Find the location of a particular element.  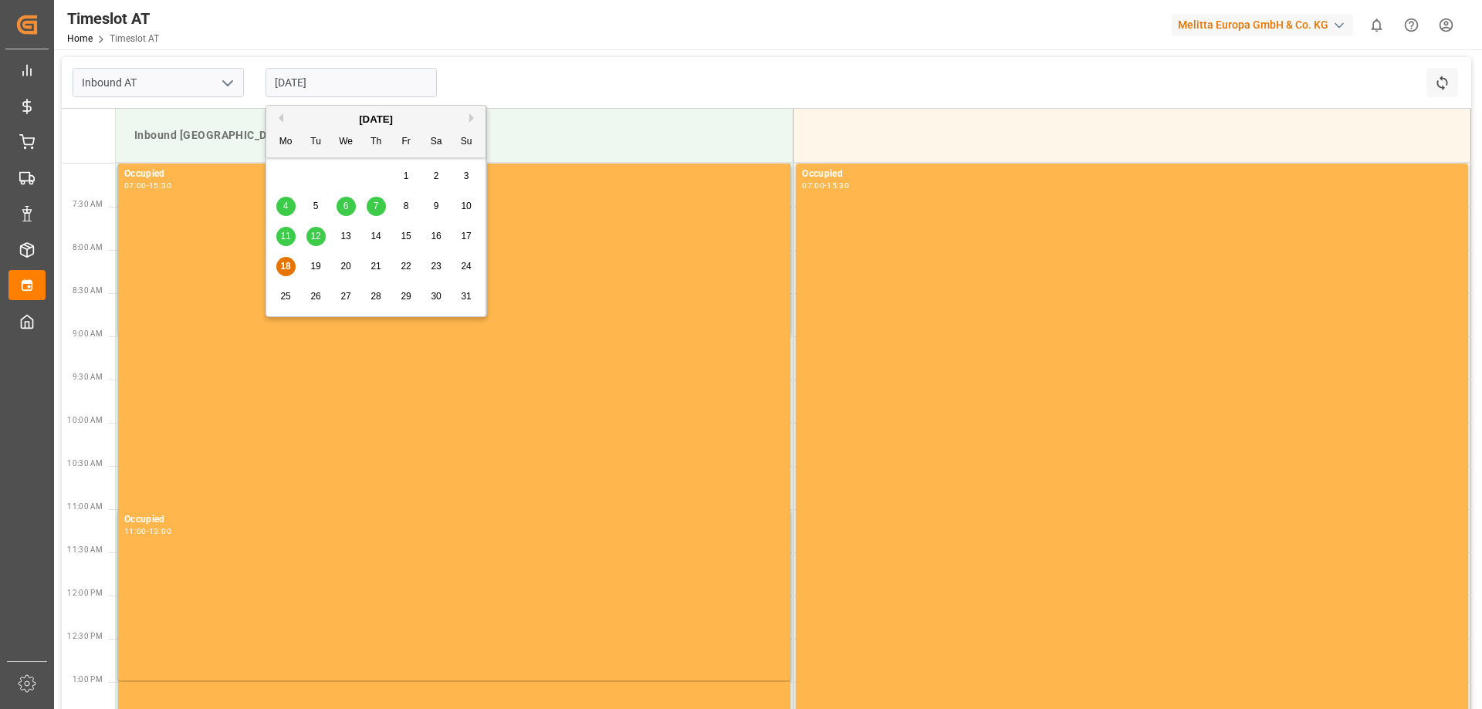

div: Choose Sunday, August 17th, 2025 is located at coordinates (466, 236).